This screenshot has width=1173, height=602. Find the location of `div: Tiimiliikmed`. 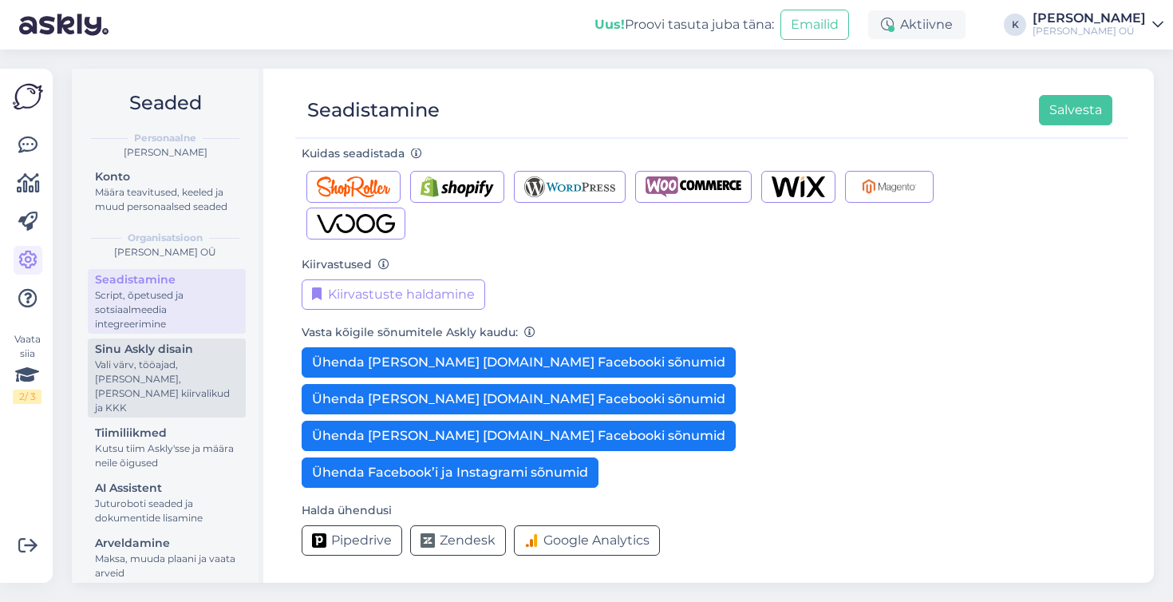

div: Tiimiliikmed is located at coordinates (167, 433).